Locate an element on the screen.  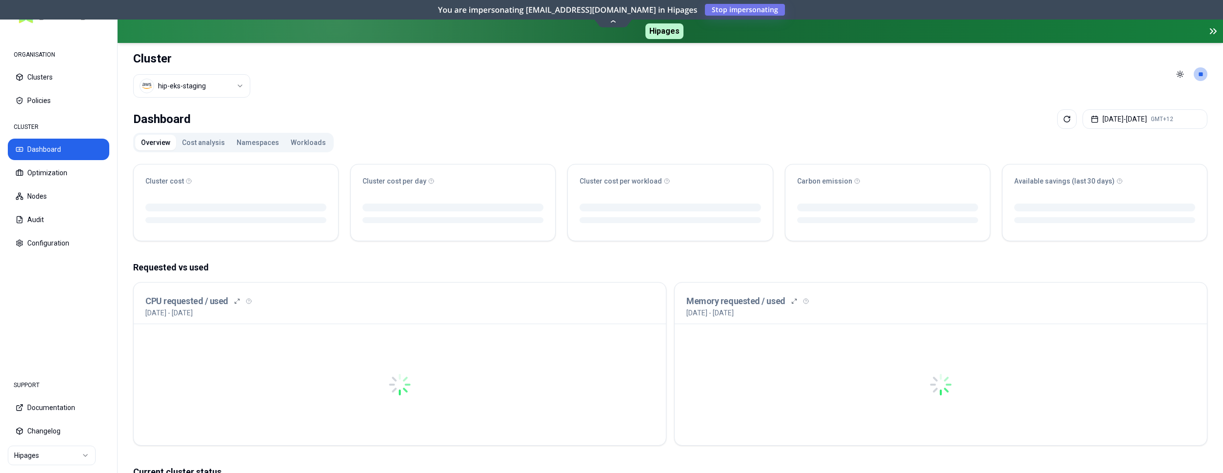
button: Clusters is located at coordinates (59, 77).